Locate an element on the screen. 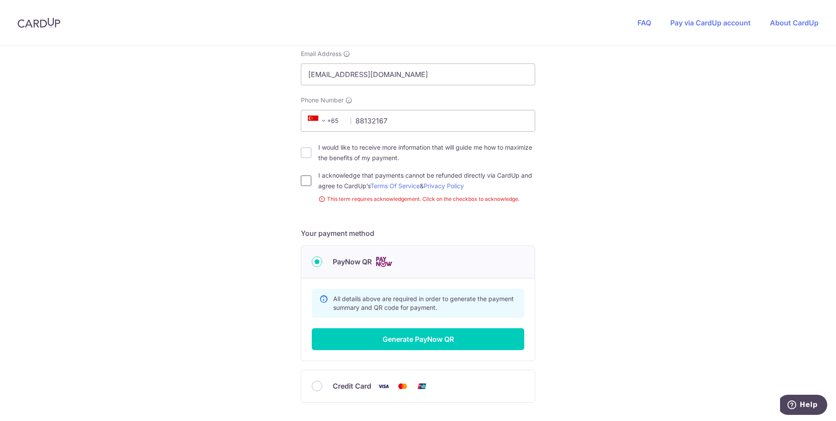  span: PayNow QR is located at coordinates (352, 262).